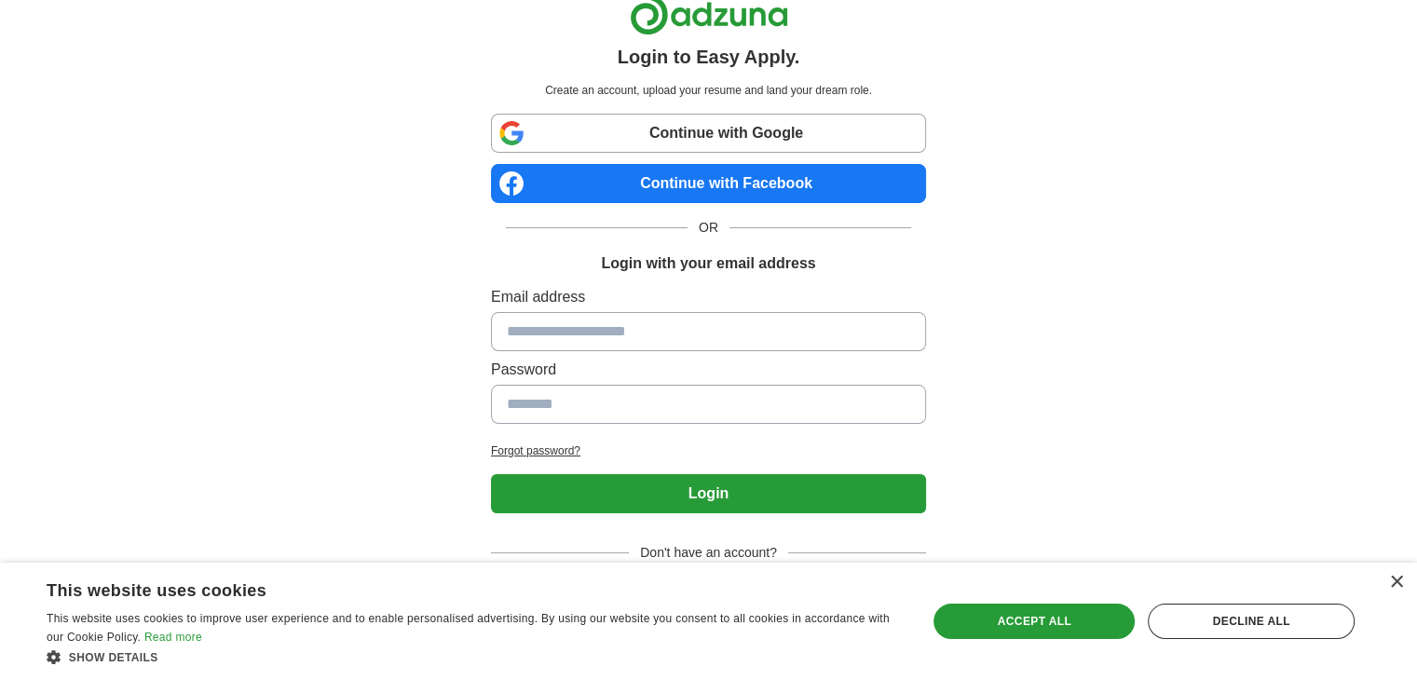 The image size is (1417, 680). Describe the element at coordinates (708, 494) in the screenshot. I see `button: Login` at that location.